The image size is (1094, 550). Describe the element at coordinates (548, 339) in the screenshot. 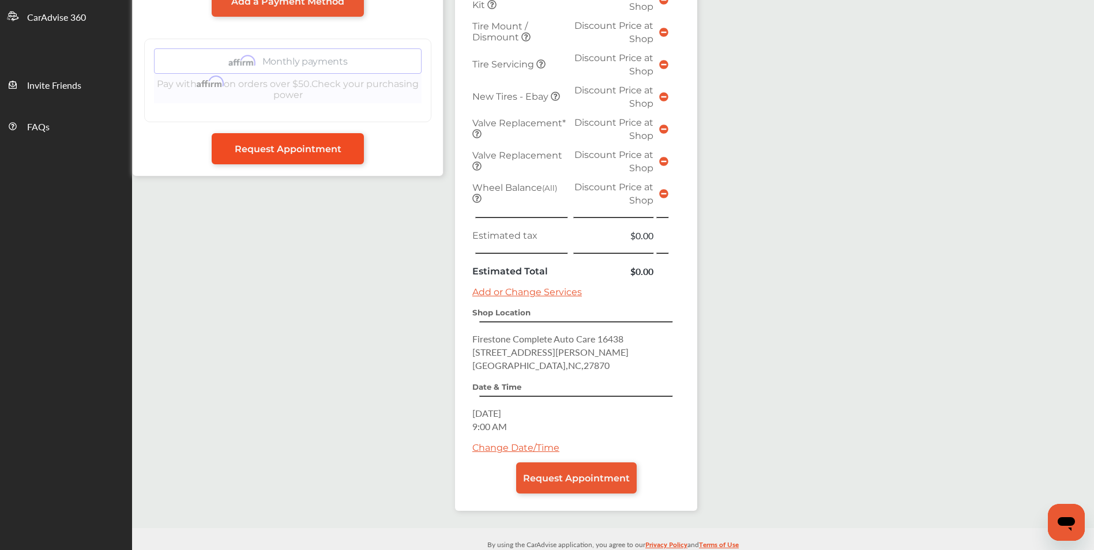

I see `span: Firestone Complete Auto Care 16438` at that location.